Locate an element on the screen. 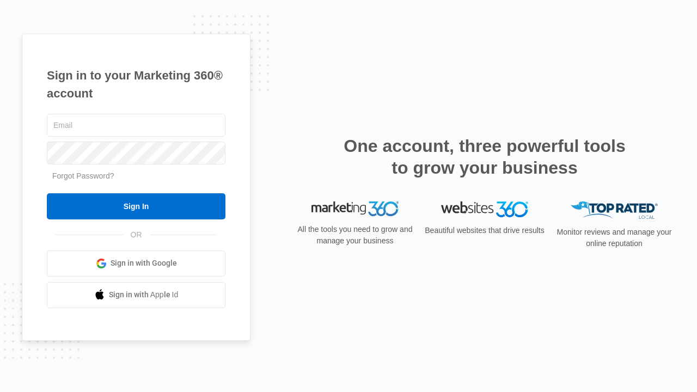  h2: One account, three powerful tools to grow your business is located at coordinates (484, 157).